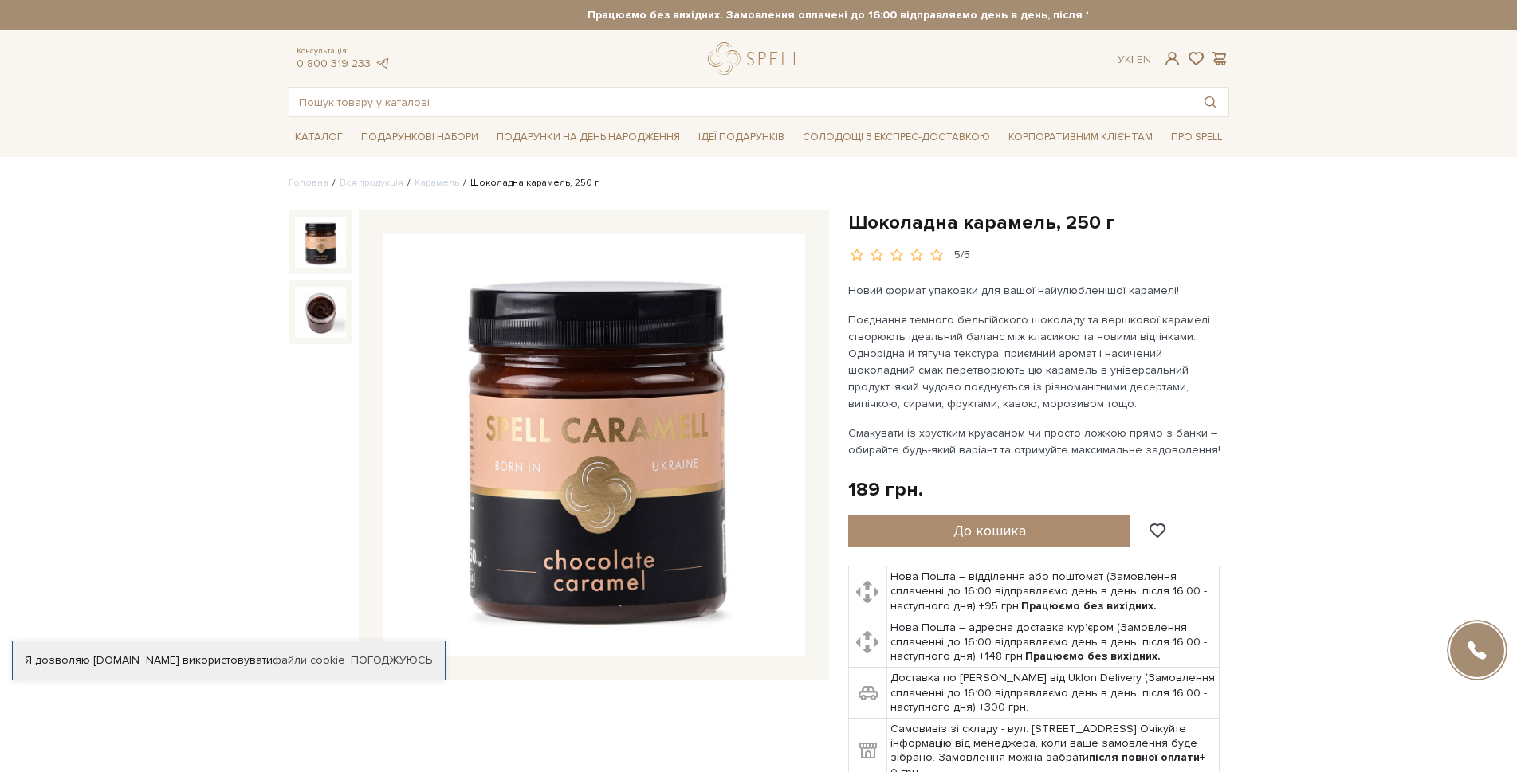 This screenshot has width=1517, height=772. What do you see at coordinates (741, 137) in the screenshot?
I see `span: Ідеї подарунків` at bounding box center [741, 137].